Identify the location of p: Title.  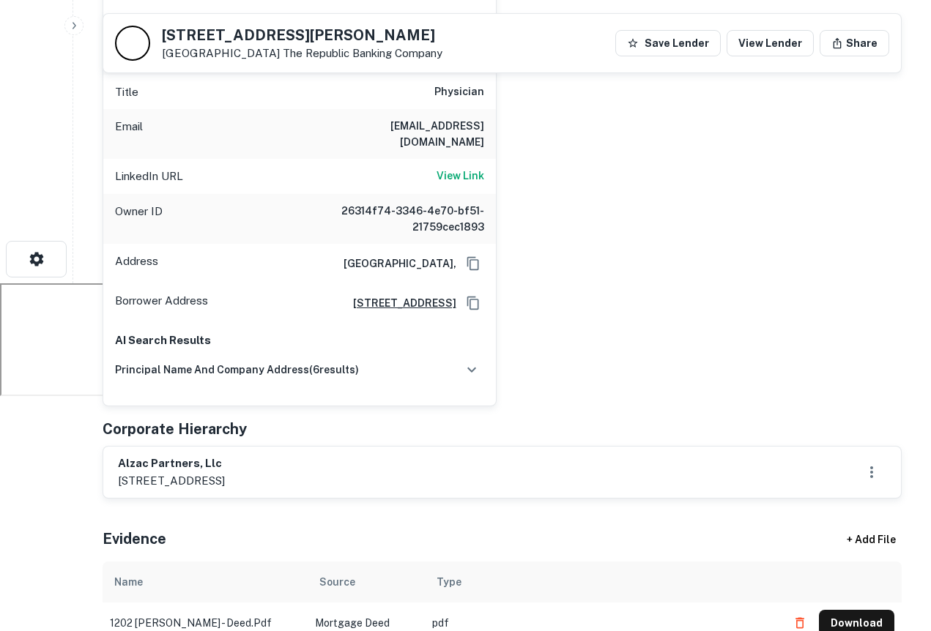
(127, 92).